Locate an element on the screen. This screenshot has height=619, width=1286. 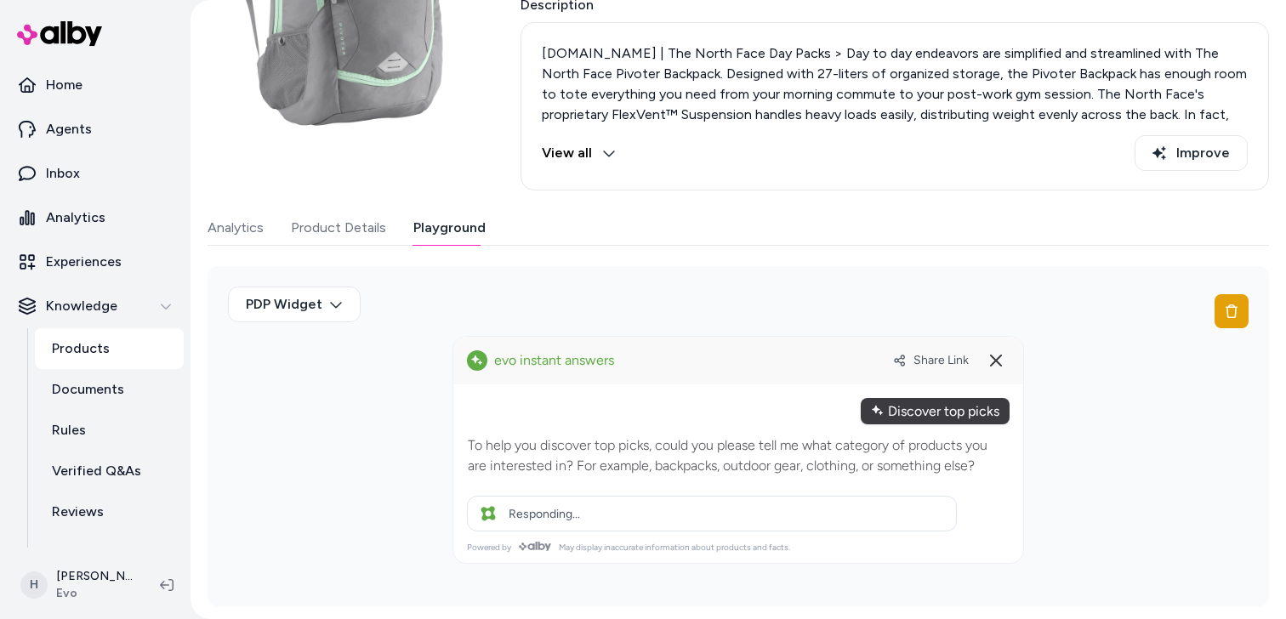
a: Documents is located at coordinates (109, 390).